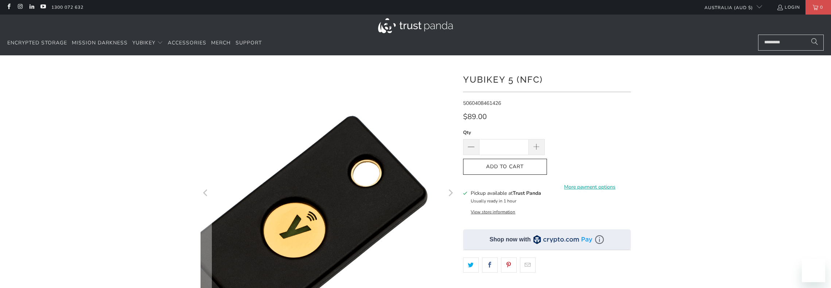 This screenshot has width=831, height=288. What do you see at coordinates (474, 117) in the screenshot?
I see `span: $89.00` at bounding box center [474, 117].